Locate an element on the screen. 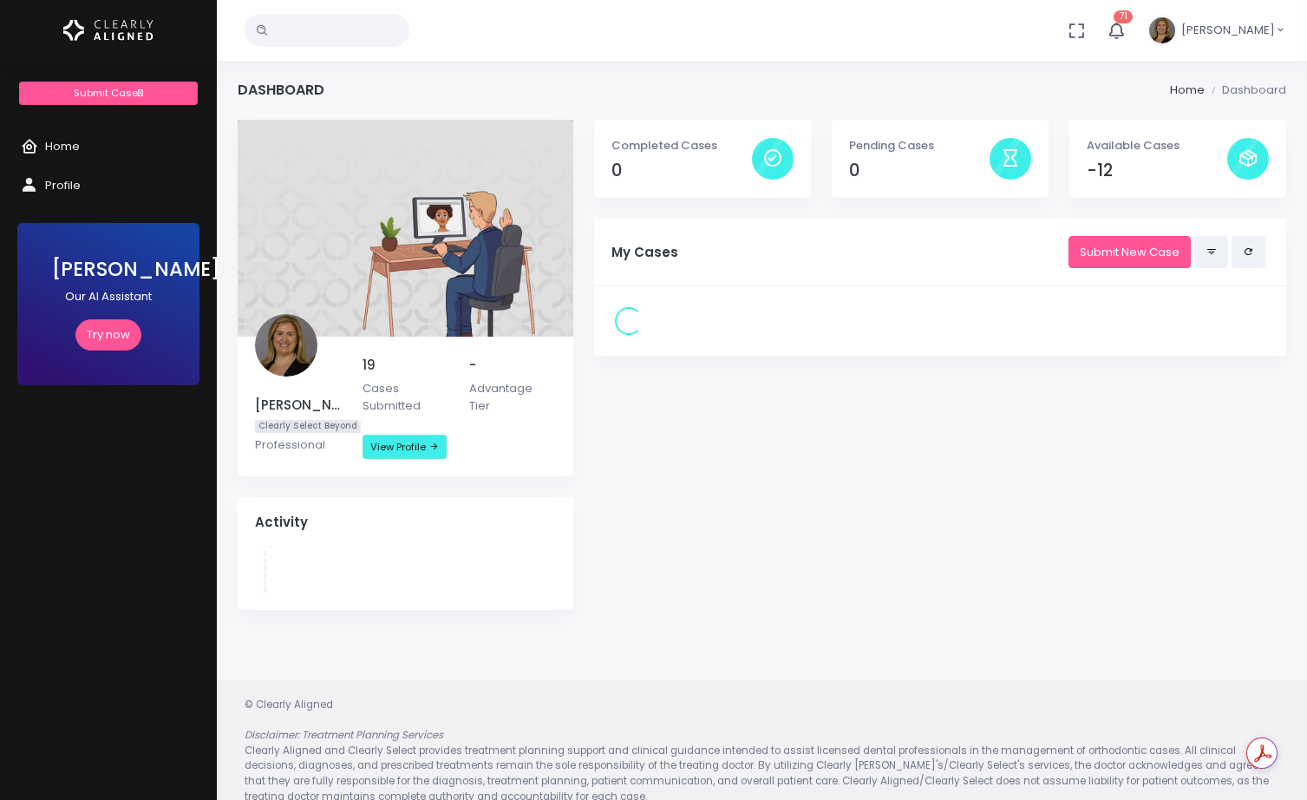 This screenshot has height=800, width=1307. img: Header Avatar is located at coordinates (1162, 30).